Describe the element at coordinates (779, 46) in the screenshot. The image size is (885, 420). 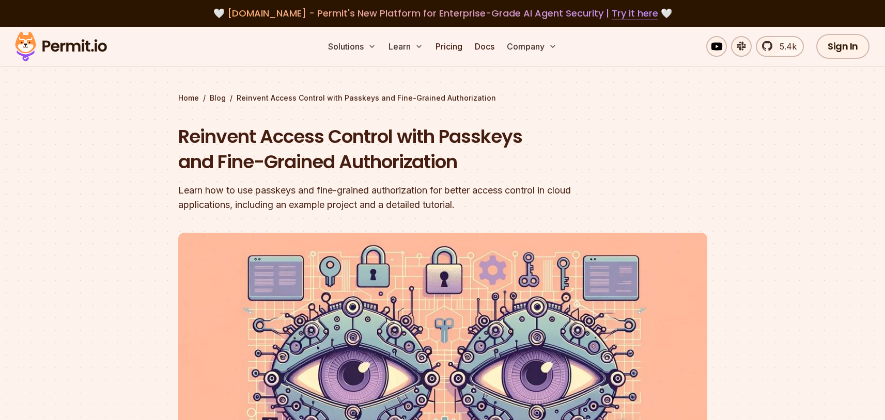
I see `a: 5.4k` at that location.